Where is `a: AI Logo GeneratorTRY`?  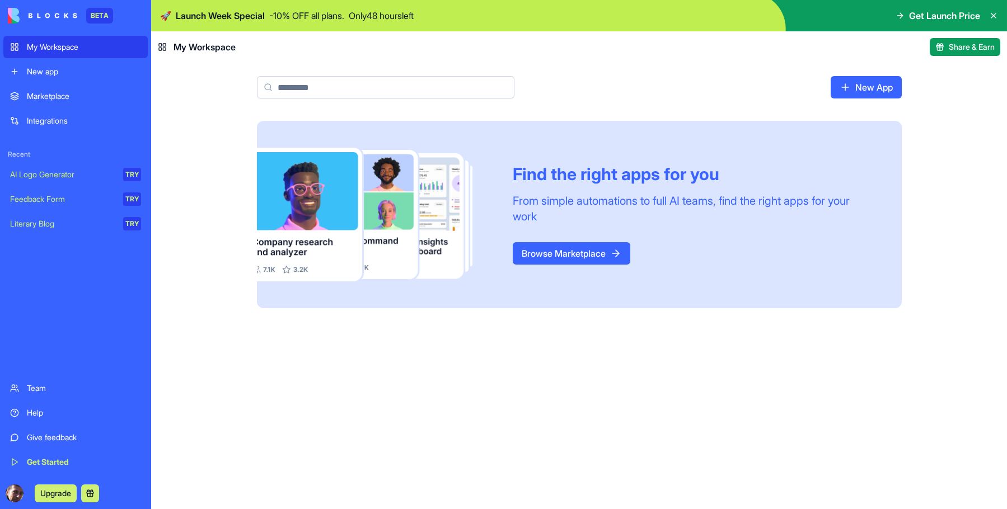 a: AI Logo GeneratorTRY is located at coordinates (76, 175).